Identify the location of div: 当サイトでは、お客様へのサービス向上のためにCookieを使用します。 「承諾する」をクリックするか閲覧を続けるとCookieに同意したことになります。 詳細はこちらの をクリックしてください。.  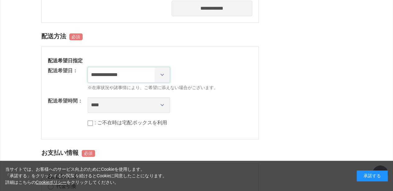
(86, 175).